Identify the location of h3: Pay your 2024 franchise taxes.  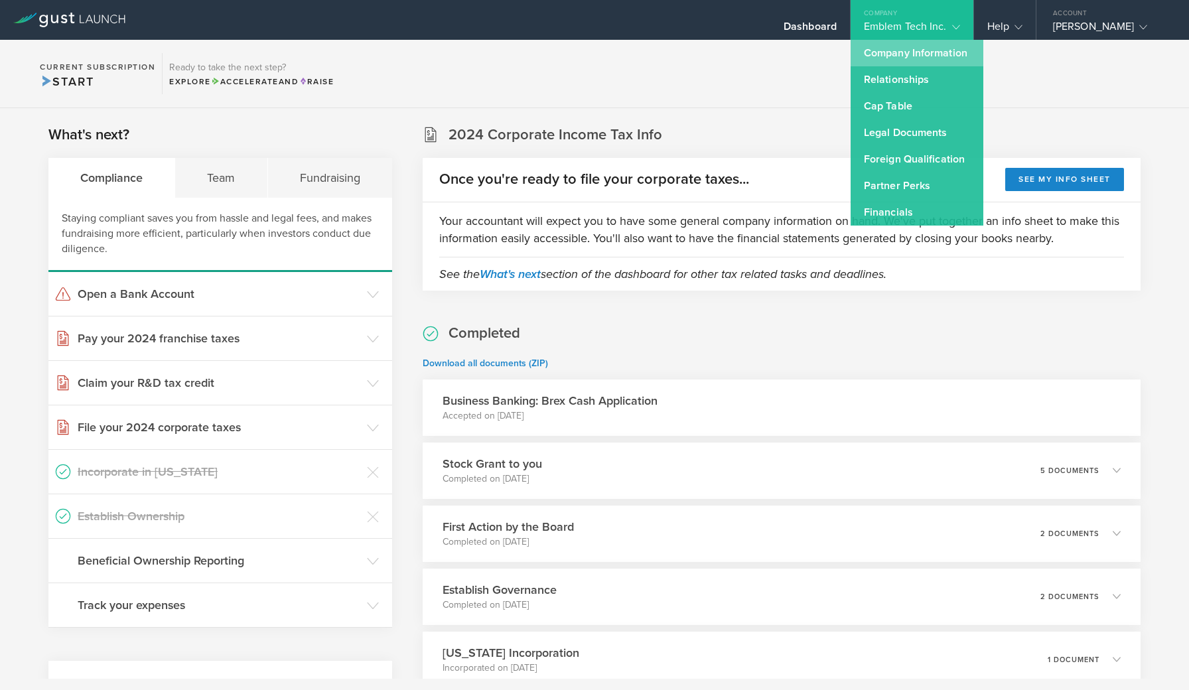
(219, 338).